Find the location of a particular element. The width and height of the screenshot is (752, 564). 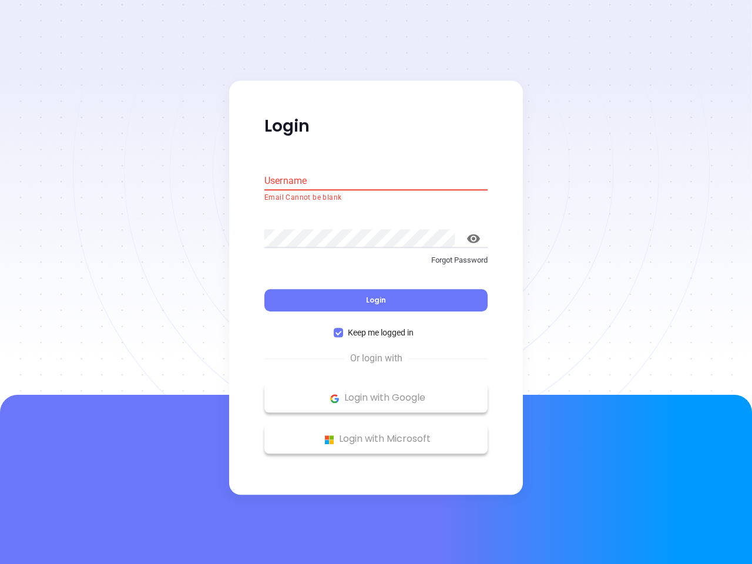

span: Keep me logged in is located at coordinates (381, 333).